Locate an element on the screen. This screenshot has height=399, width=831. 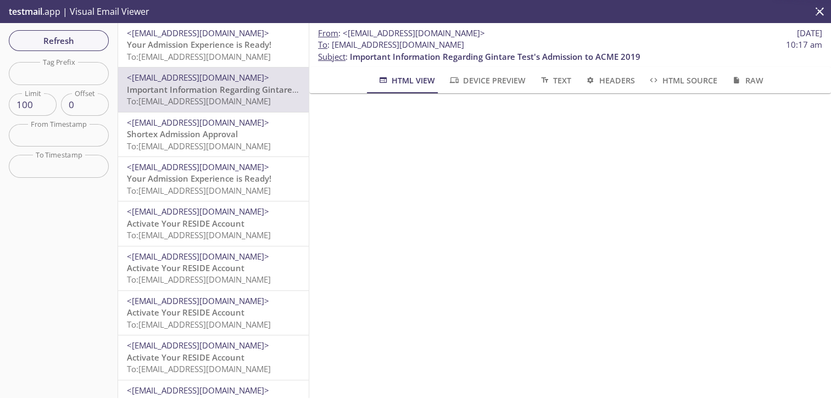
span: testmail is located at coordinates (25, 12).